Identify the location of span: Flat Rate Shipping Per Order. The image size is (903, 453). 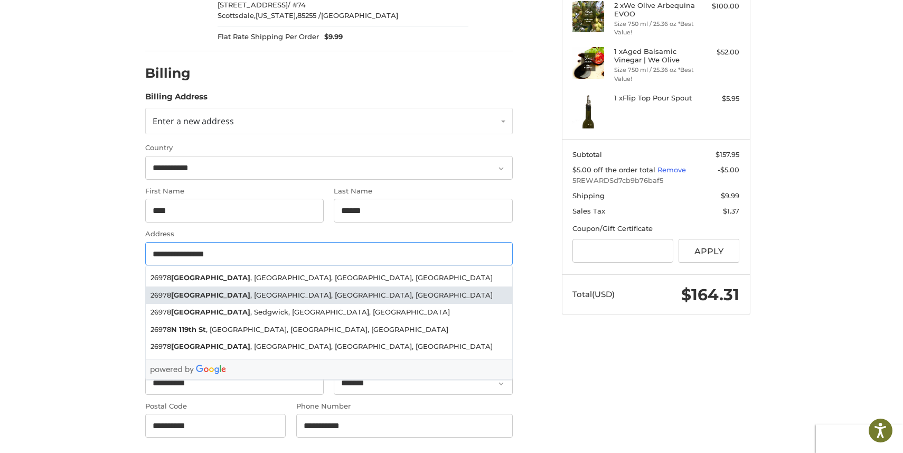
(268, 37).